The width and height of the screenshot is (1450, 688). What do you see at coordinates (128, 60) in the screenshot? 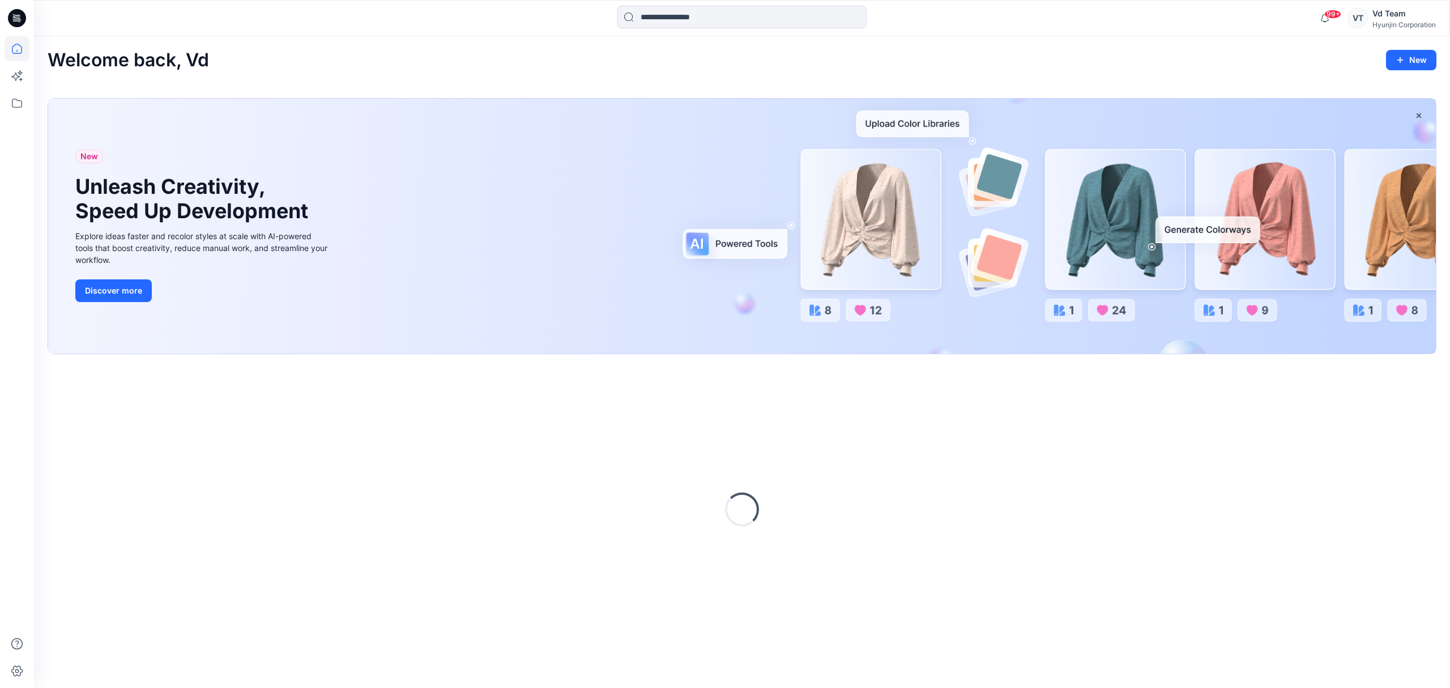
I see `h2: Welcome back, Vd` at bounding box center [128, 60].